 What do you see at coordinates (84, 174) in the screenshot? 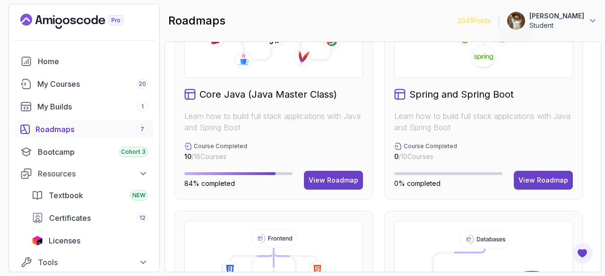
I see `button: Resources` at bounding box center [84, 174].